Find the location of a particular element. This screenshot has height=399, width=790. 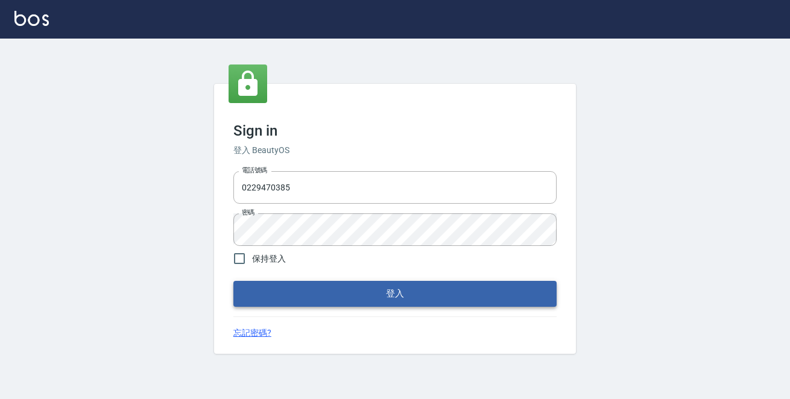

h3: Sign in is located at coordinates (395, 131).